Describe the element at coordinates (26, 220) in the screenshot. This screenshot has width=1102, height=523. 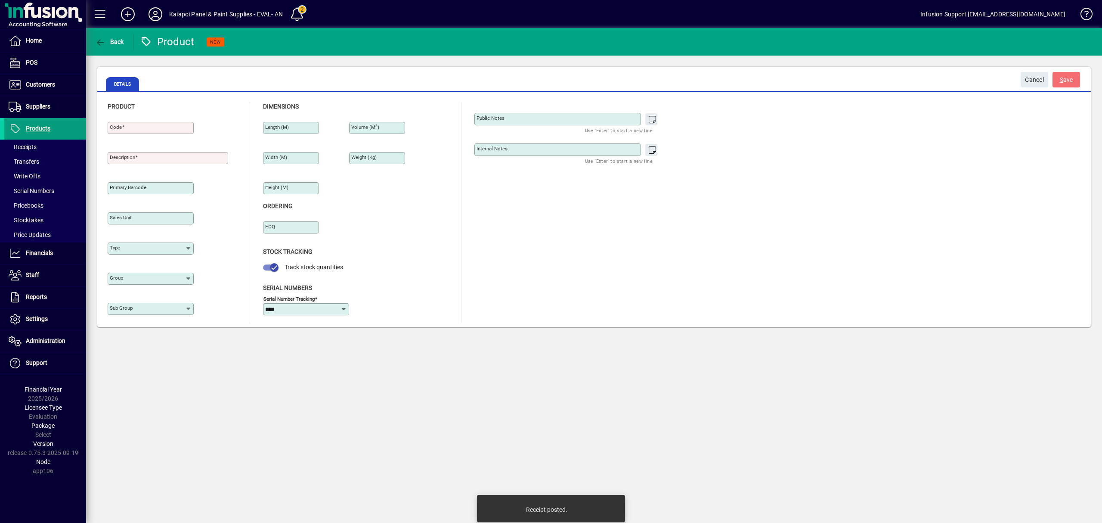
I see `span: Stocktakes` at that location.